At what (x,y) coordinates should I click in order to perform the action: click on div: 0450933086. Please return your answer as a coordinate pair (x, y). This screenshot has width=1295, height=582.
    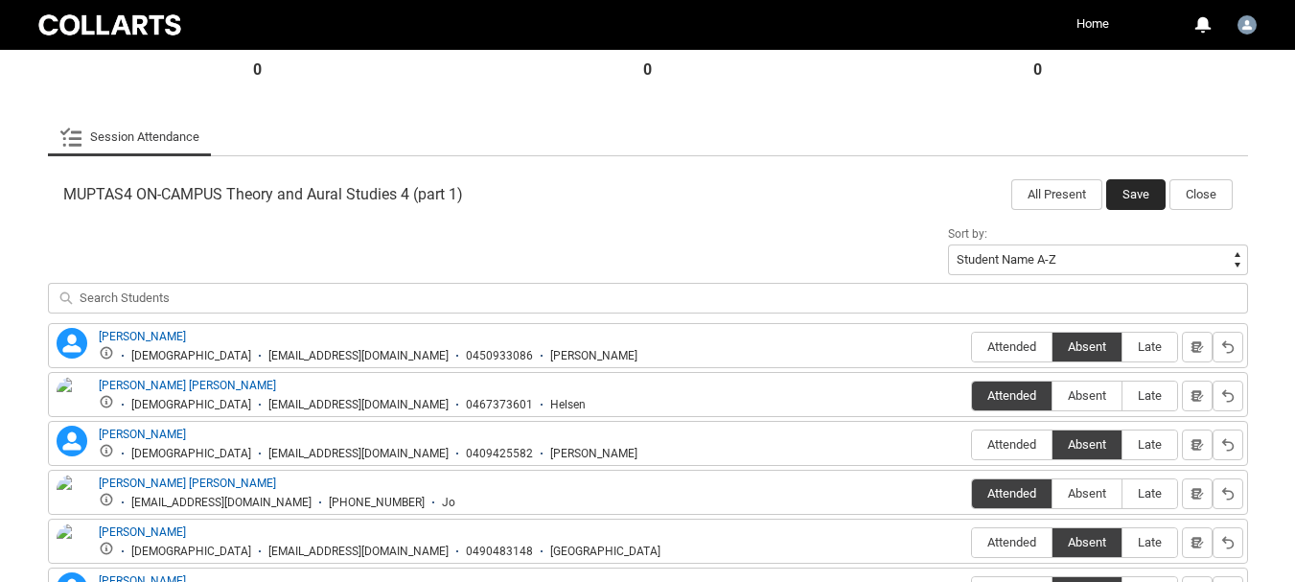
    Looking at the image, I should click on (500, 356).